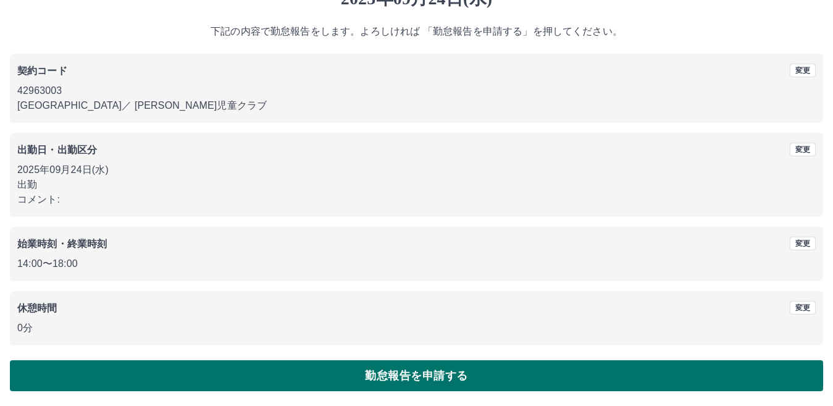 The height and width of the screenshot is (406, 833). What do you see at coordinates (57, 149) in the screenshot?
I see `b: 出勤日・出勤区分` at bounding box center [57, 149].